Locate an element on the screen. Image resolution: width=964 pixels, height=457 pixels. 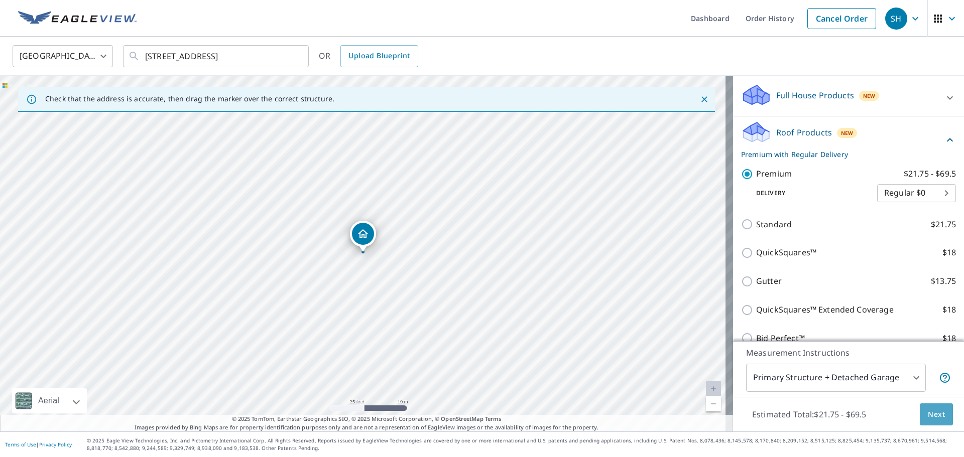
p: Delivery is located at coordinates (809, 193).